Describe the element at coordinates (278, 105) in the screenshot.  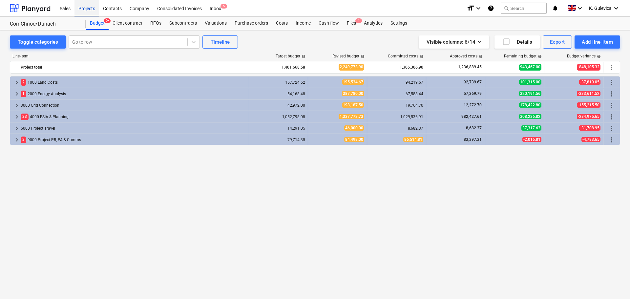
I see `div: 42,972.00` at that location.